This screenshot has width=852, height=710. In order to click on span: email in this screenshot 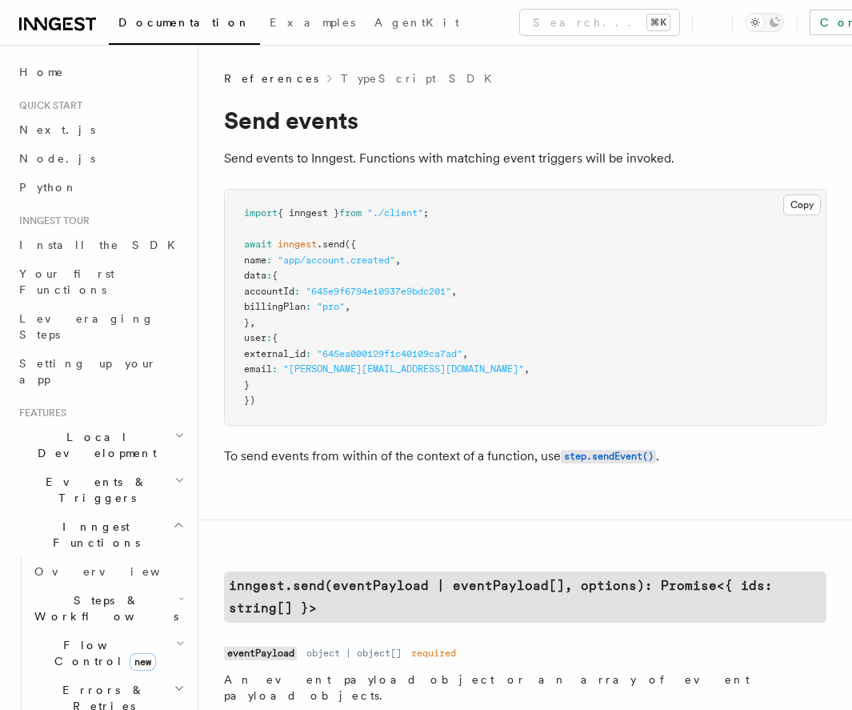, I will do `click(258, 369)`.